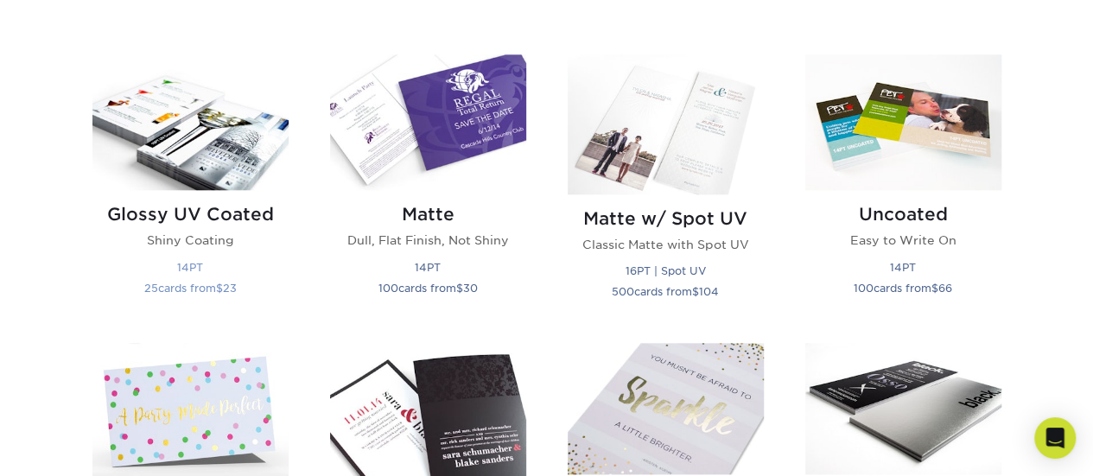 The image size is (1093, 476). Describe the element at coordinates (428, 122) in the screenshot. I see `img: Matte Postcards` at that location.